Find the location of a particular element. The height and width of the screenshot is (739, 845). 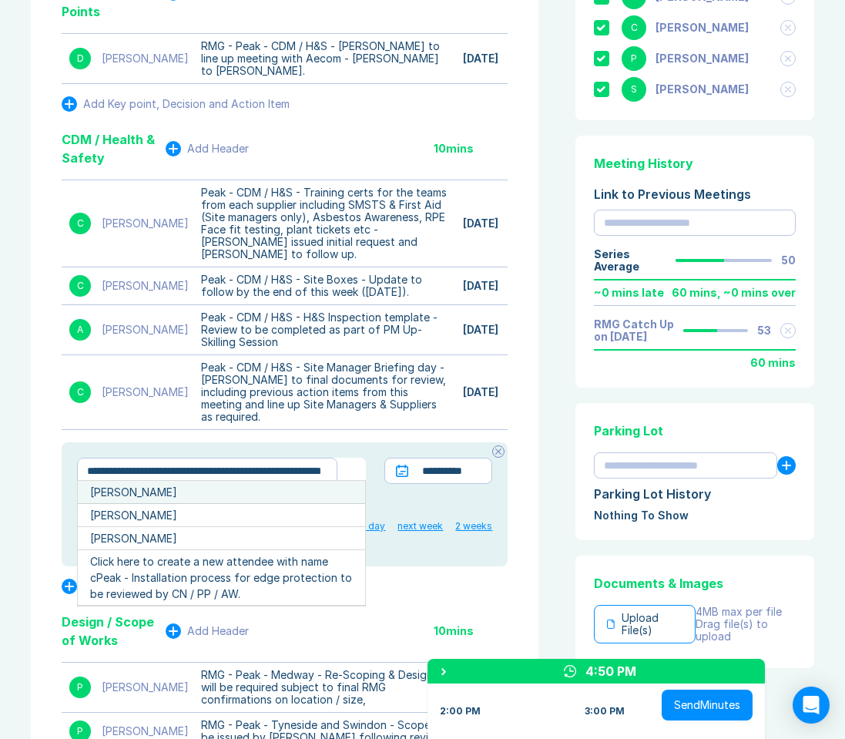

div: Craig Newton is located at coordinates (702, 28).